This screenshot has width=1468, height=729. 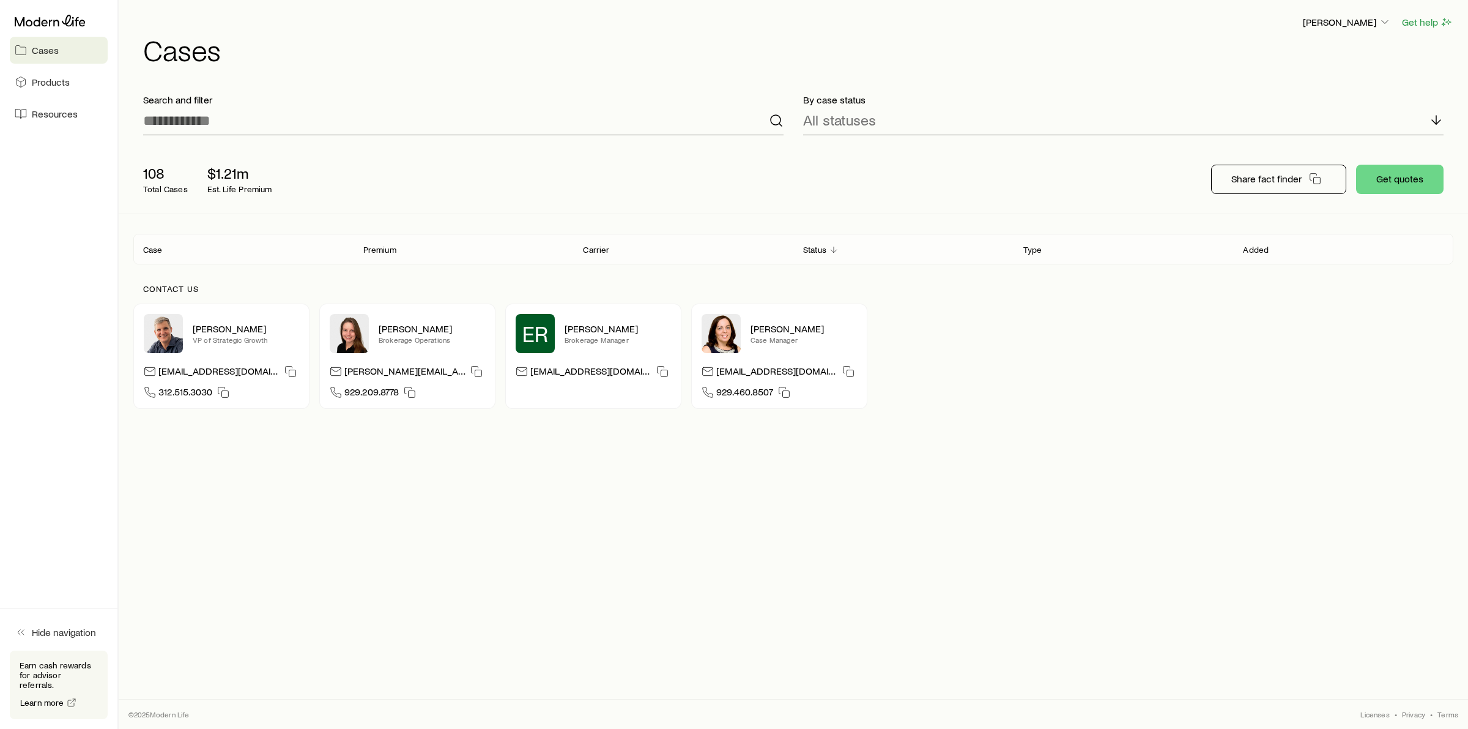 I want to click on a: Get quotes, so click(x=1400, y=179).